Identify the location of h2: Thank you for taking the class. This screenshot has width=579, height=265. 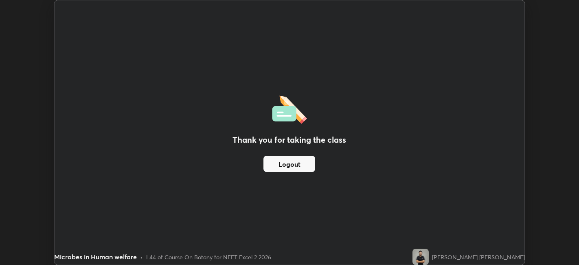
(289, 140).